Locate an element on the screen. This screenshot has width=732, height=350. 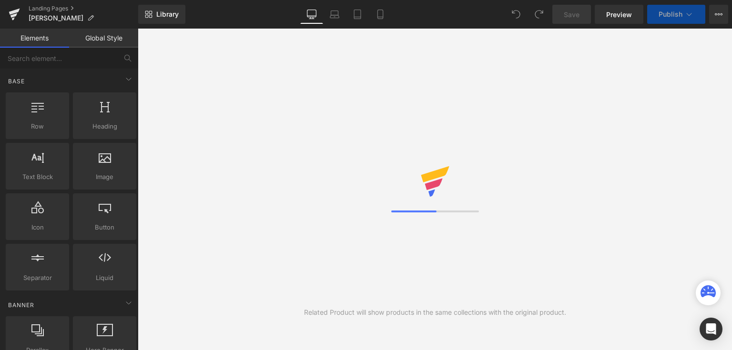
span: Heading is located at coordinates (104, 126).